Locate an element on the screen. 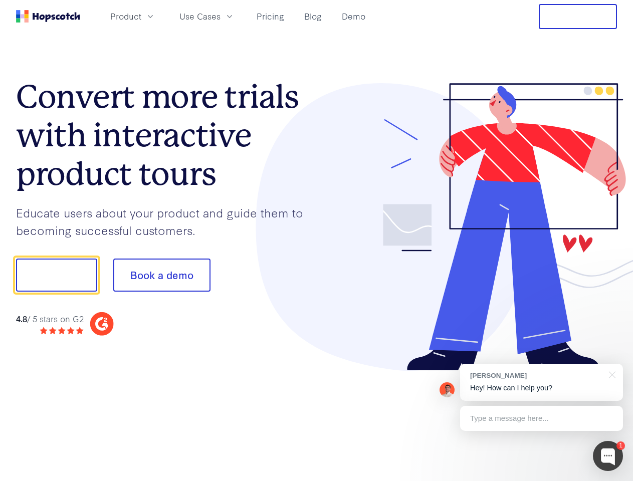  button: Use Cases is located at coordinates (207, 16).